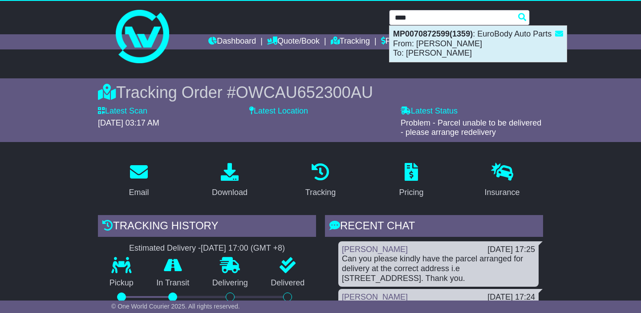 The height and width of the screenshot is (313, 641). What do you see at coordinates (138, 181) in the screenshot?
I see `a: Email` at bounding box center [138, 181].